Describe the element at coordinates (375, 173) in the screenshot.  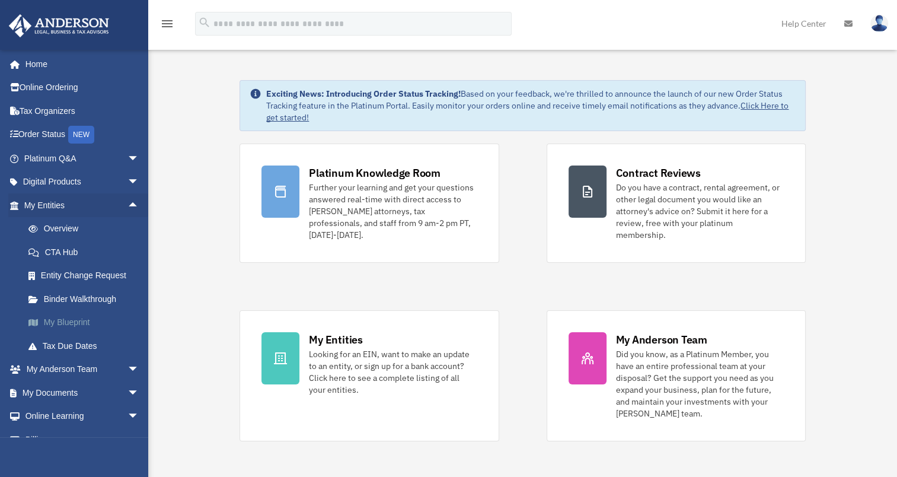
I see `div: Platinum Knowledge Room` at that location.